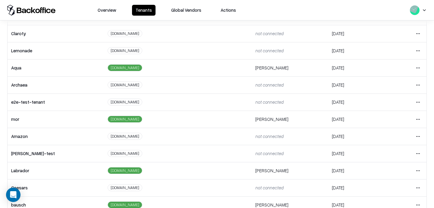  What do you see at coordinates (56, 68) in the screenshot?
I see `td: Aqua` at bounding box center [56, 68].